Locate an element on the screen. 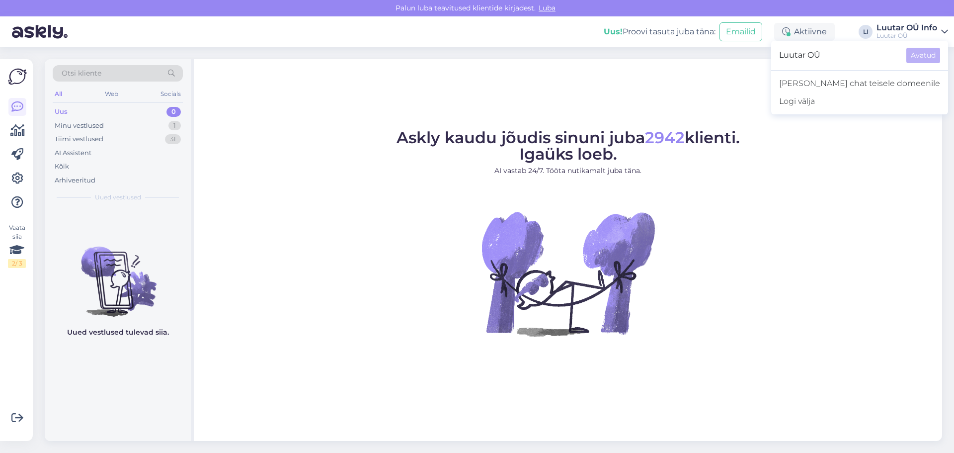 The width and height of the screenshot is (954, 453). div: Luutar OÜ is located at coordinates (907, 36).